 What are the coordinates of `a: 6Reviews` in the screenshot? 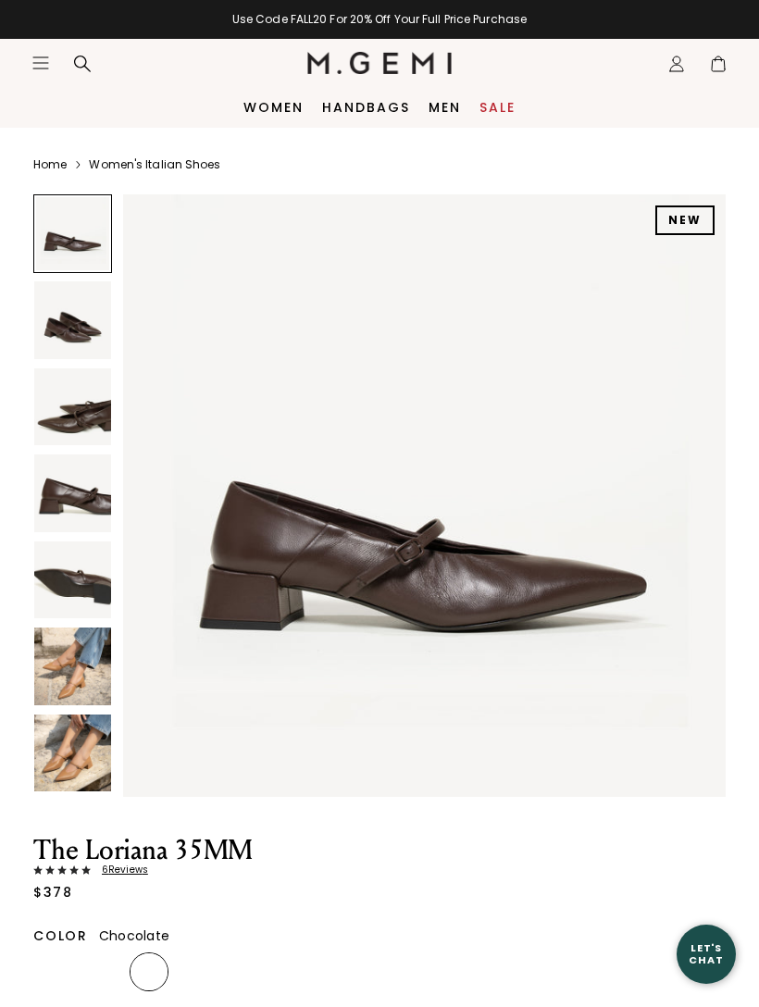 It's located at (226, 870).